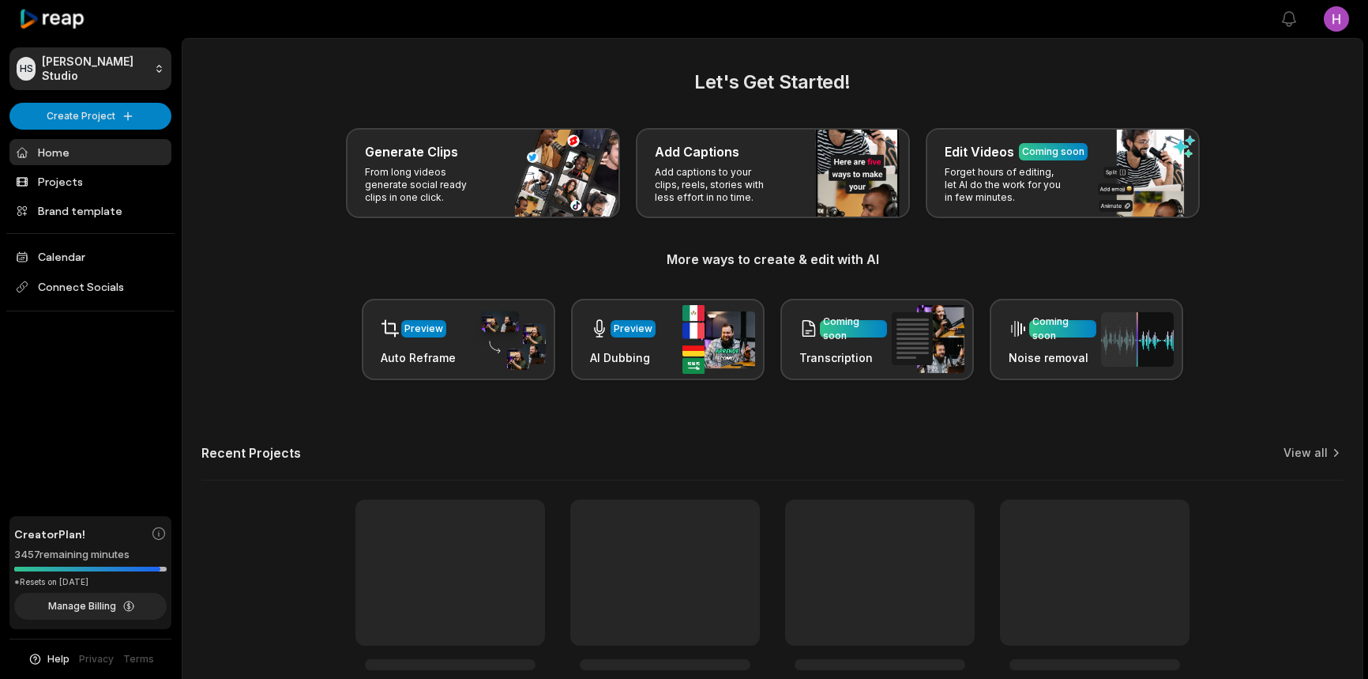 This screenshot has height=679, width=1368. I want to click on h3: Edit Videos, so click(979, 152).